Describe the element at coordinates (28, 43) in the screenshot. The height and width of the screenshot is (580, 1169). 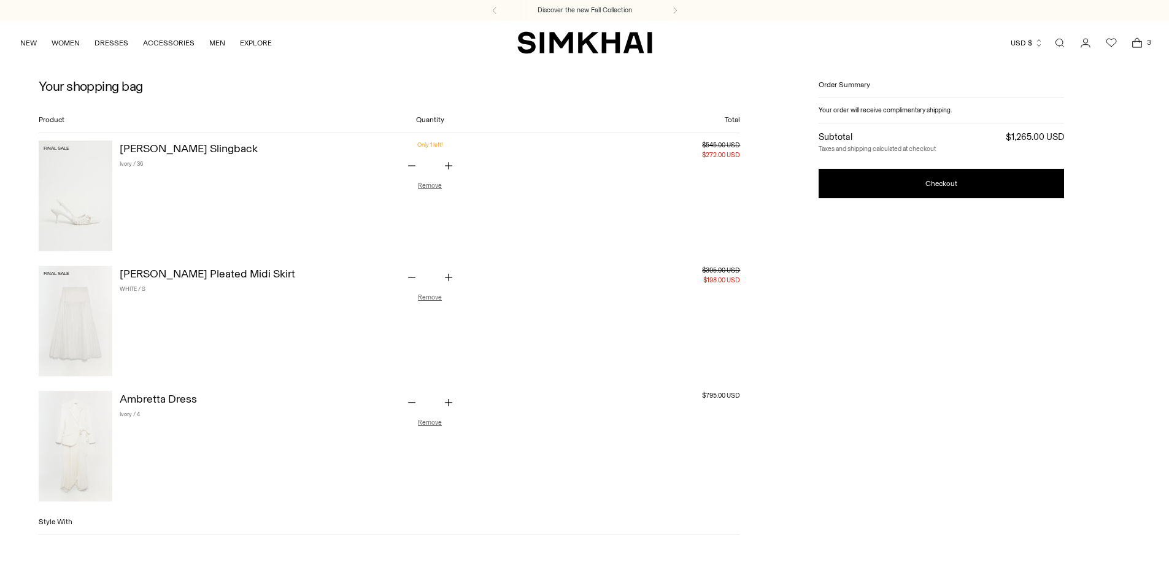
I see `a: NEW` at that location.